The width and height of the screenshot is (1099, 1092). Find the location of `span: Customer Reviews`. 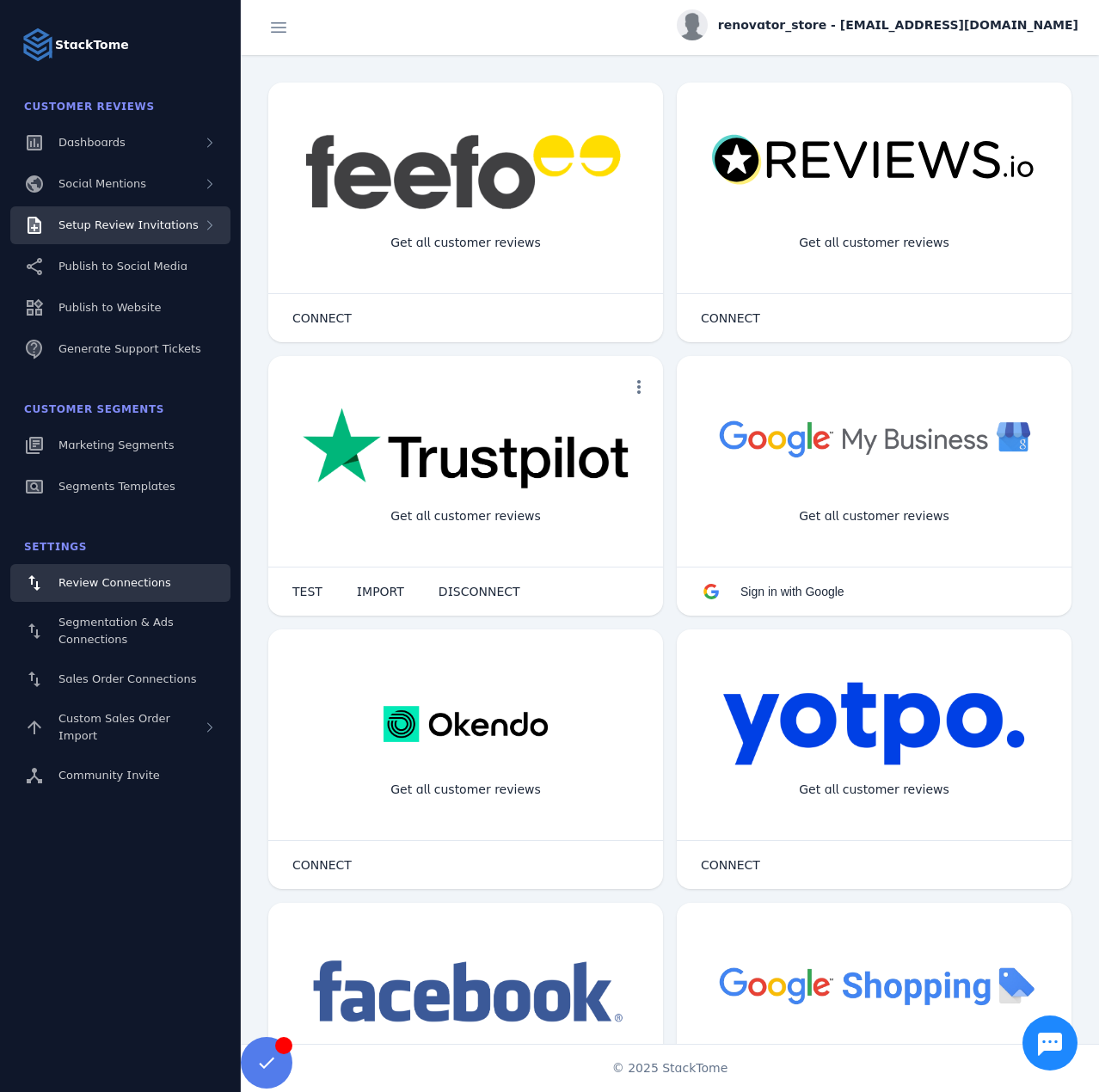

span: Customer Reviews is located at coordinates (89, 106).